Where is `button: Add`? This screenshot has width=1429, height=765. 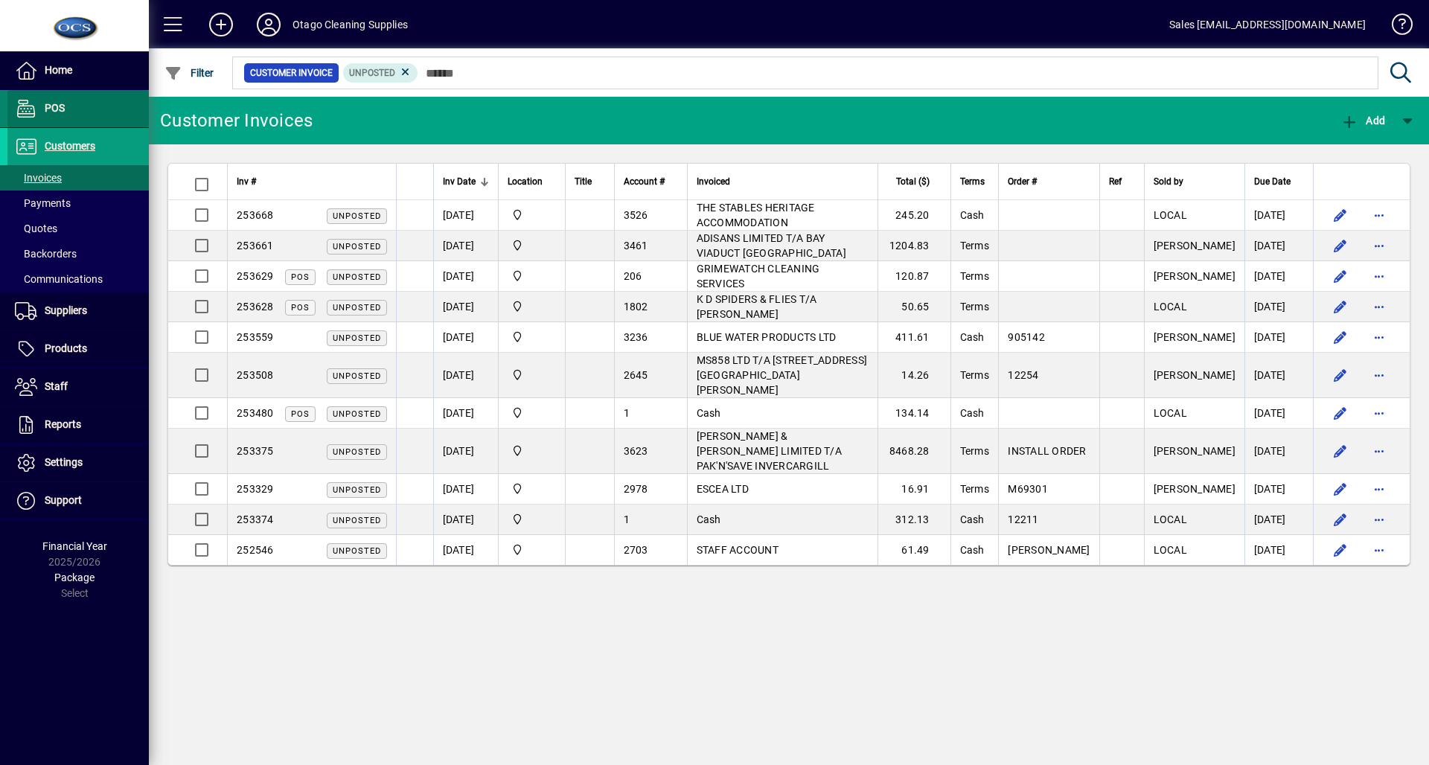
button: Add is located at coordinates (221, 25).